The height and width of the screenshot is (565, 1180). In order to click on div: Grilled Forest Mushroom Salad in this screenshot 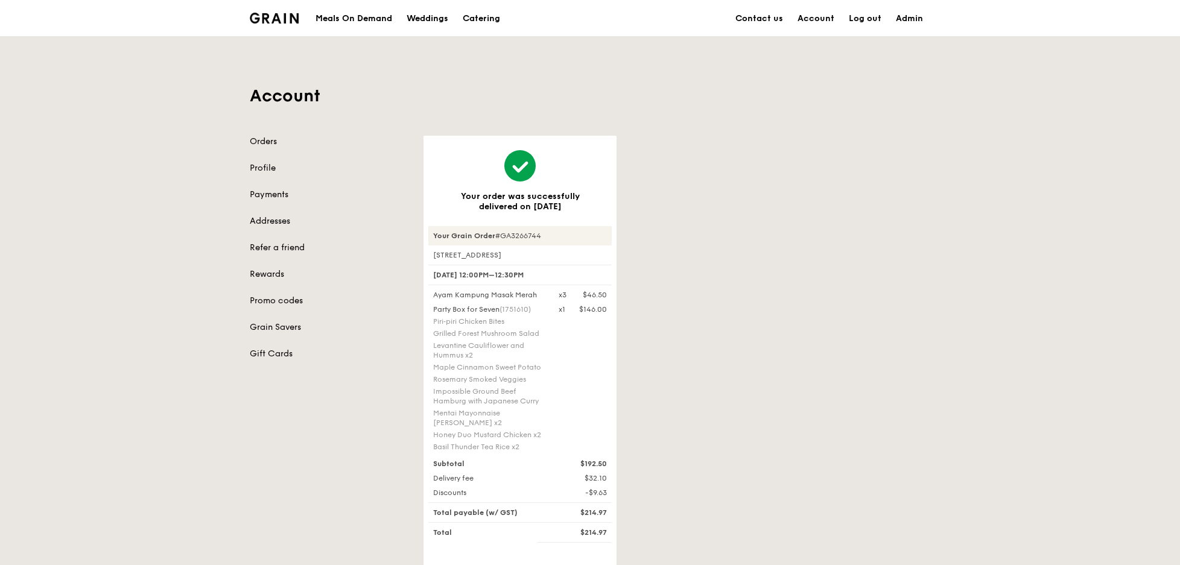, I will do `click(489, 334)`.